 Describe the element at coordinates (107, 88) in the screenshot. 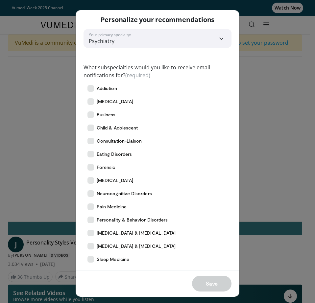

I see `span: Addiction` at that location.